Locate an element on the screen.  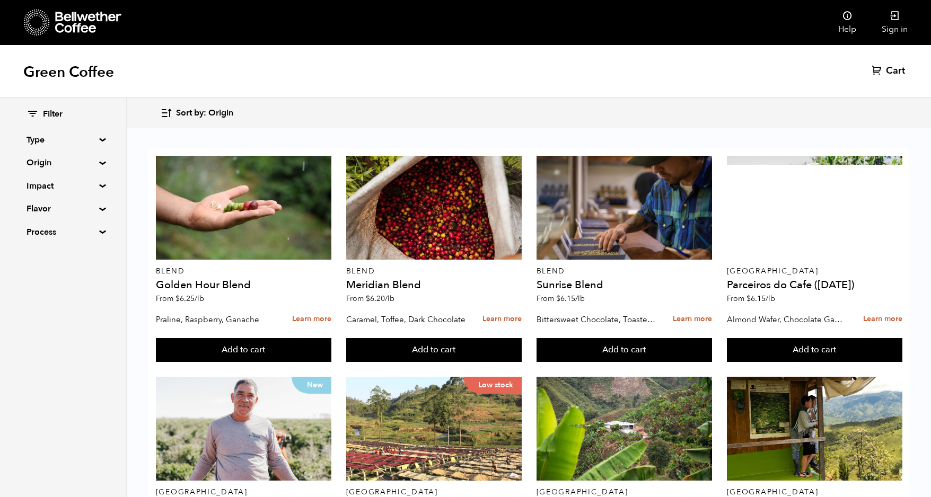
summary: Flavor is located at coordinates (63, 209).